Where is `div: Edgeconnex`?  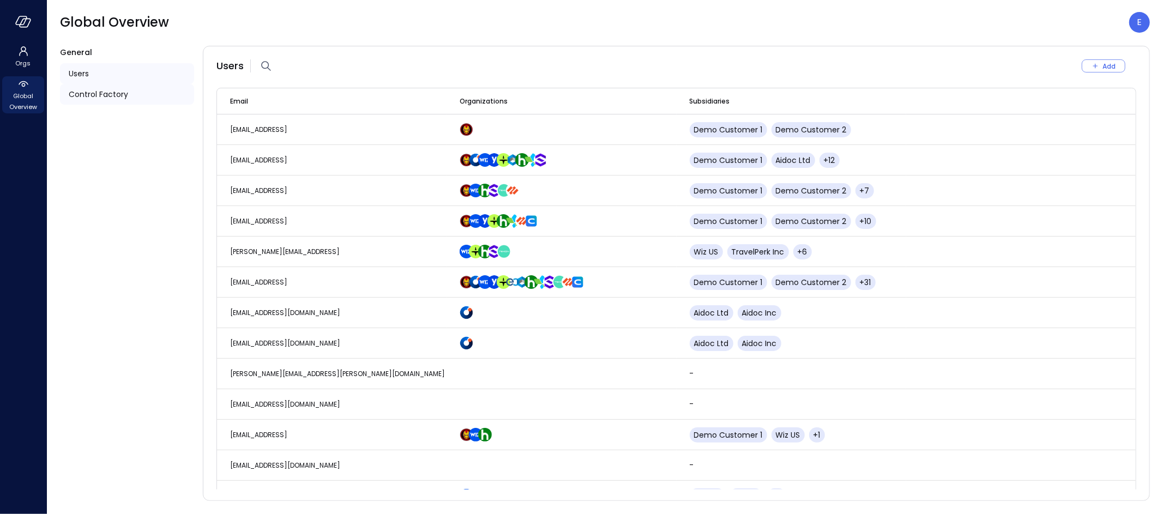 div: Edgeconnex is located at coordinates (515, 282).